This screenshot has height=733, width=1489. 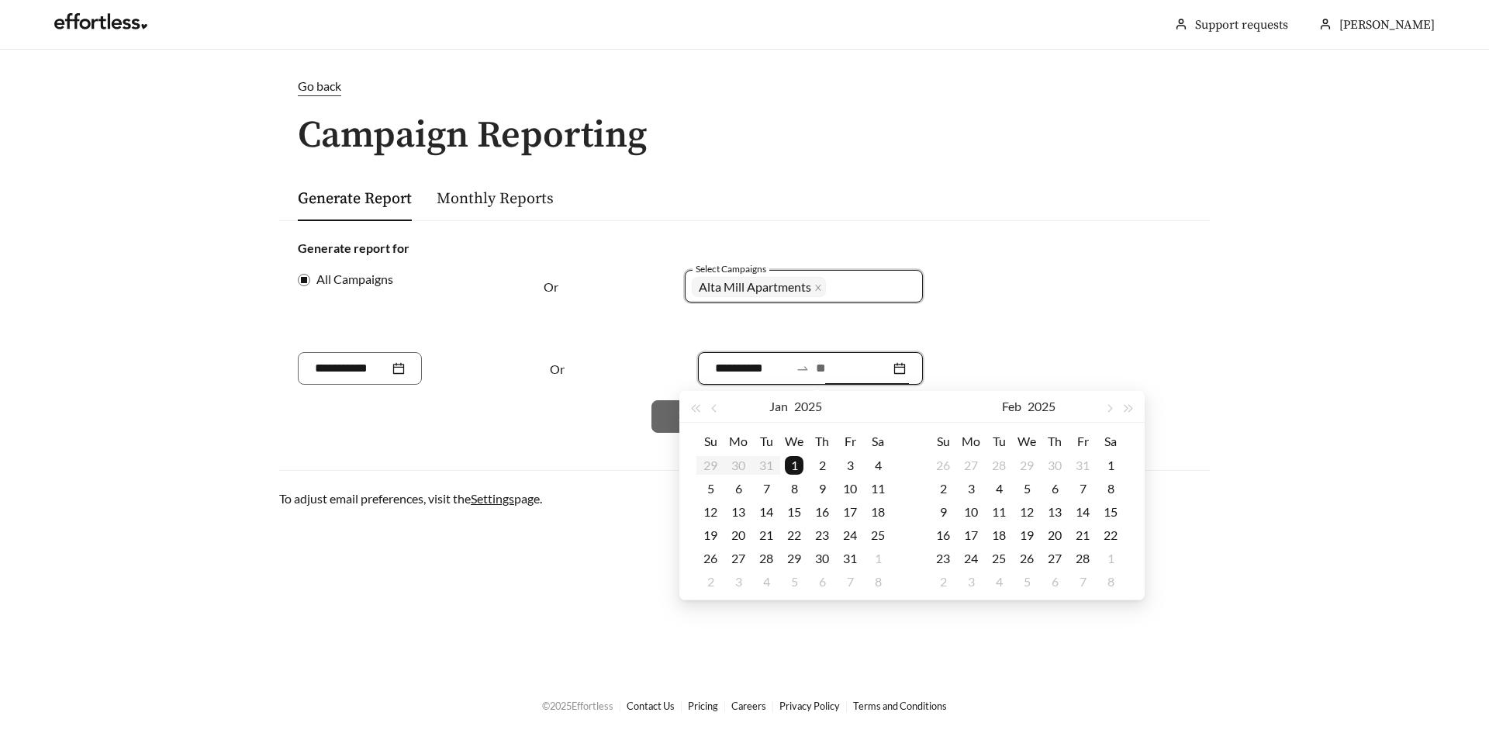 I want to click on div: 20, so click(x=738, y=535).